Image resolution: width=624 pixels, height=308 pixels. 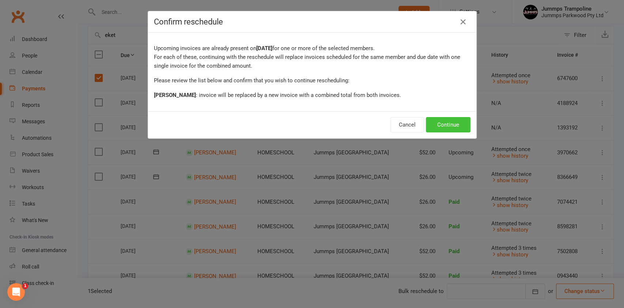 I want to click on p: Please review the list below and confirm that you wish to continue rescheduling:, so click(x=312, y=80).